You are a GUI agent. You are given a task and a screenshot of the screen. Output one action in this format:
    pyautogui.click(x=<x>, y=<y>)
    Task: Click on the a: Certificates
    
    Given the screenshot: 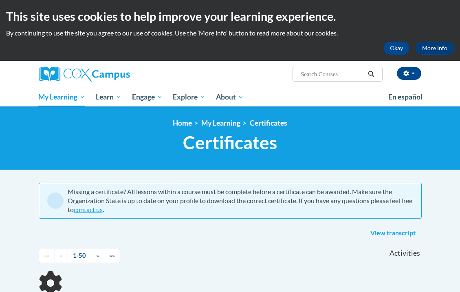 What is the action you would take?
    pyautogui.click(x=268, y=123)
    